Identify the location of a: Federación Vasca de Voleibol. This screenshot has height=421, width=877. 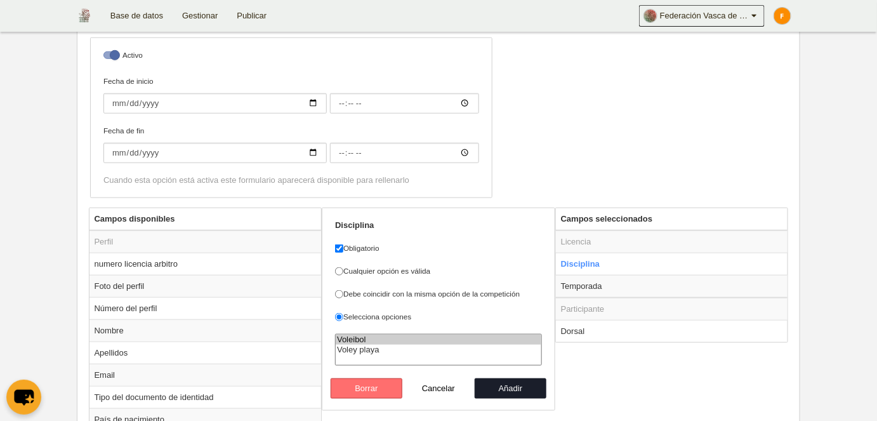
(702, 16).